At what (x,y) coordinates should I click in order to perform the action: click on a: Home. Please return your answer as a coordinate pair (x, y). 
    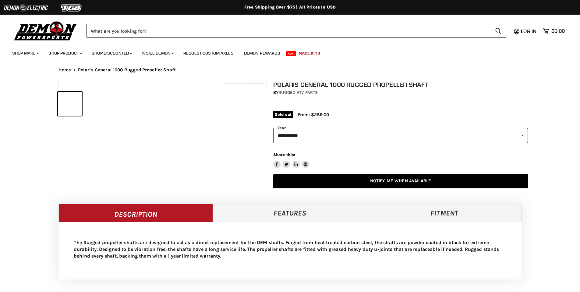
    Looking at the image, I should click on (65, 70).